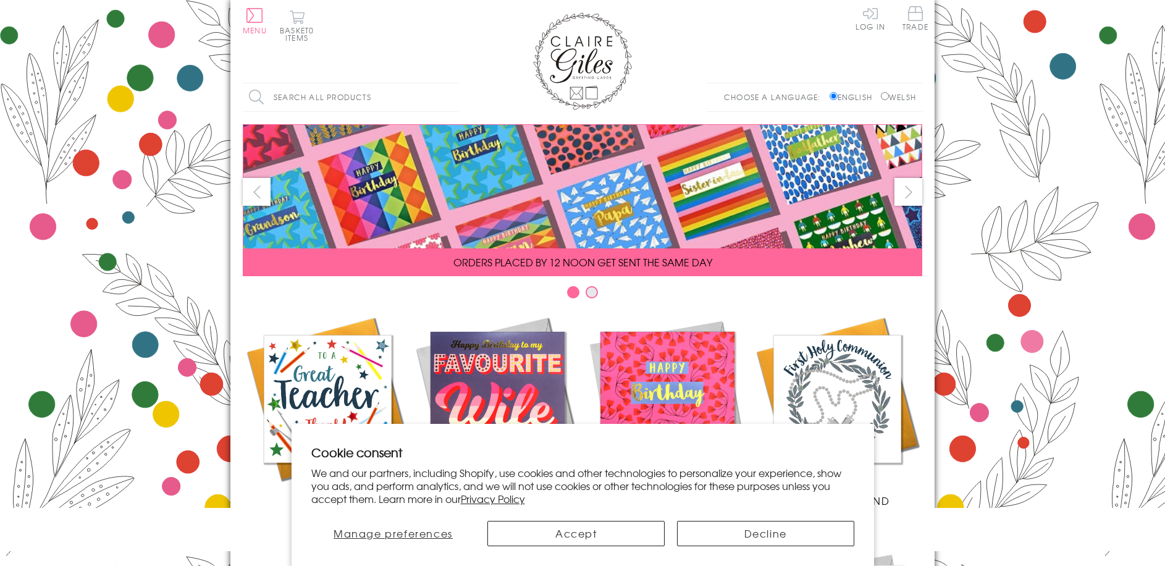  What do you see at coordinates (898, 97) in the screenshot?
I see `label: Welsh` at bounding box center [898, 97].